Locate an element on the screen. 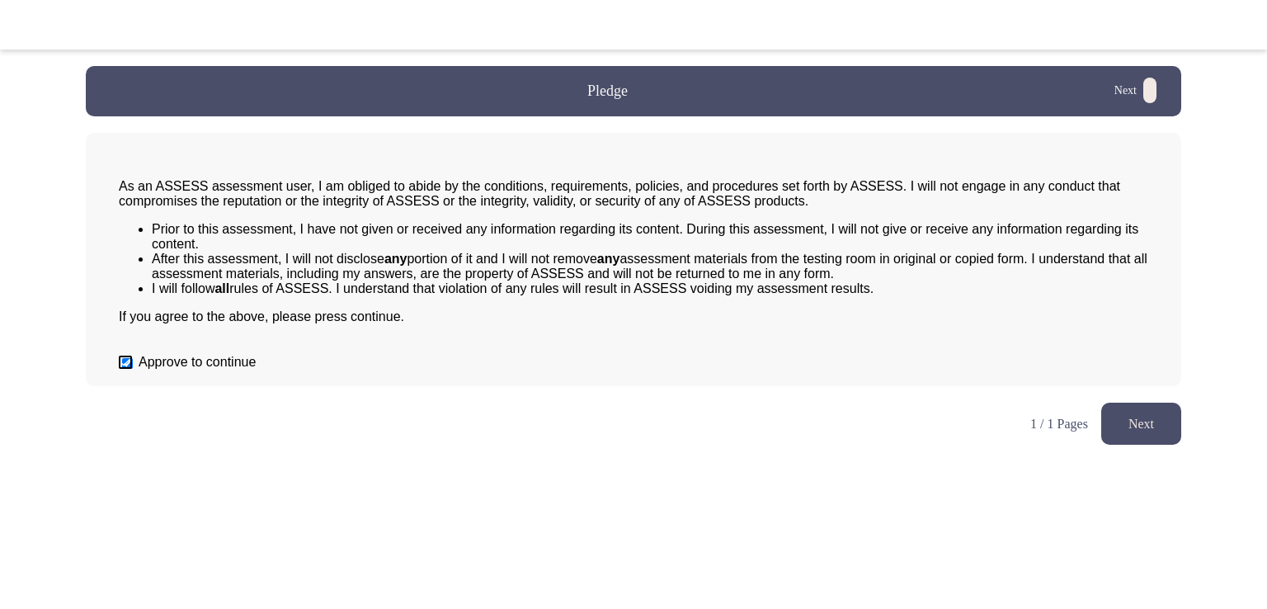  strong: all is located at coordinates (222, 288).